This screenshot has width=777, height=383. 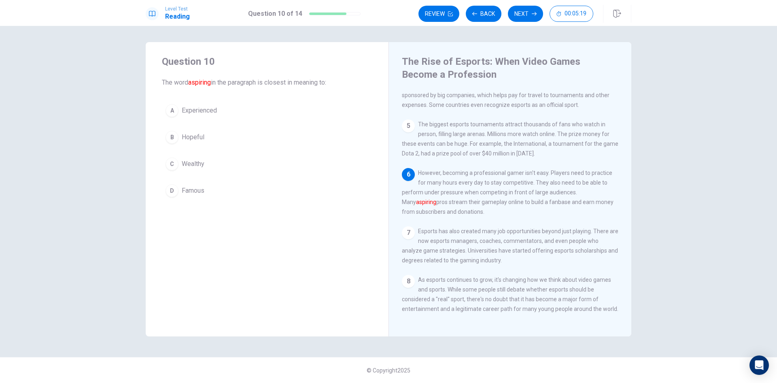 What do you see at coordinates (571, 14) in the screenshot?
I see `button: 00:05:19` at bounding box center [571, 14].